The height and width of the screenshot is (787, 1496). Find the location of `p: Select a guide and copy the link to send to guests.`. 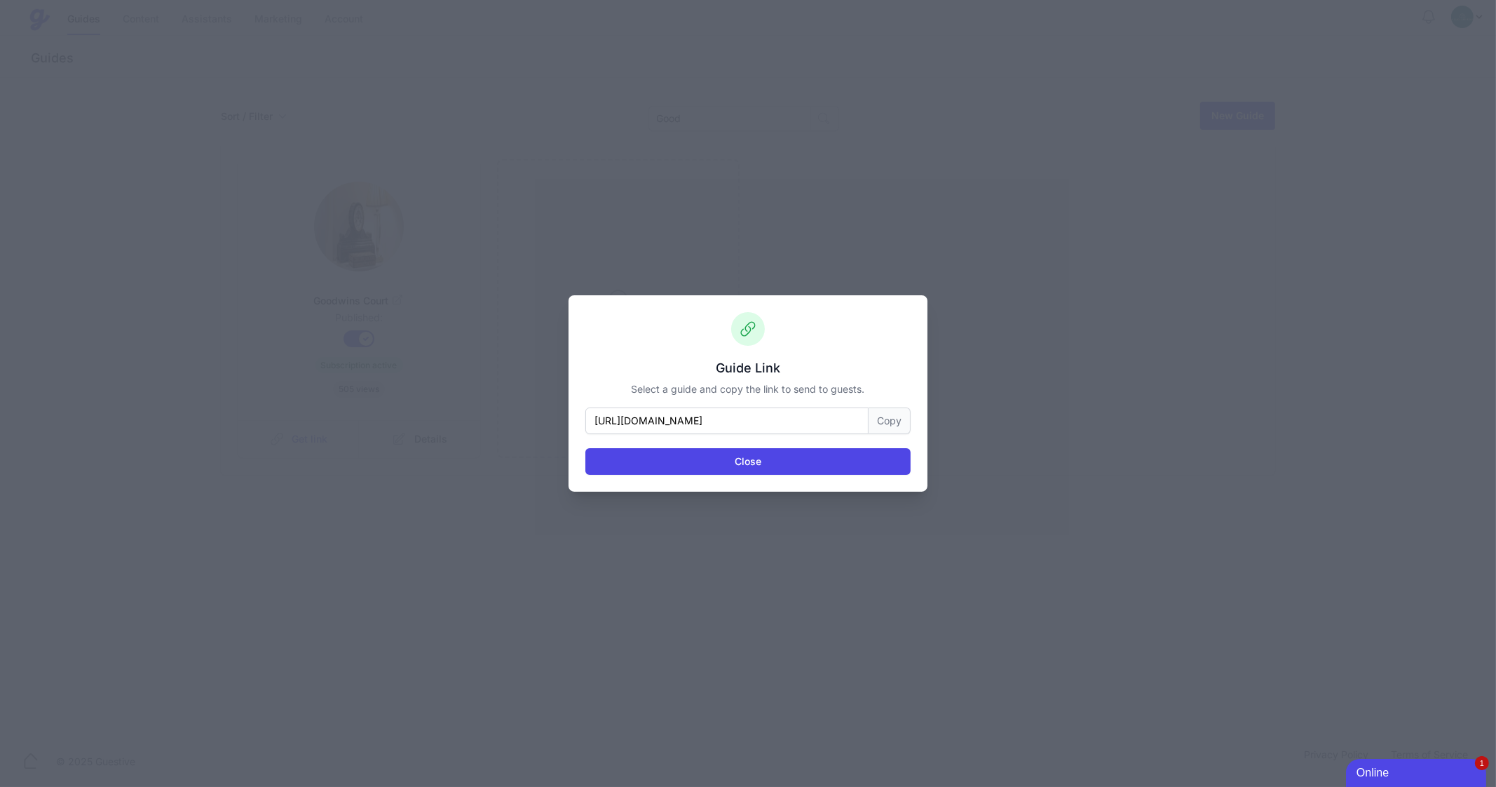

p: Select a guide and copy the link to send to guests. is located at coordinates (748, 389).